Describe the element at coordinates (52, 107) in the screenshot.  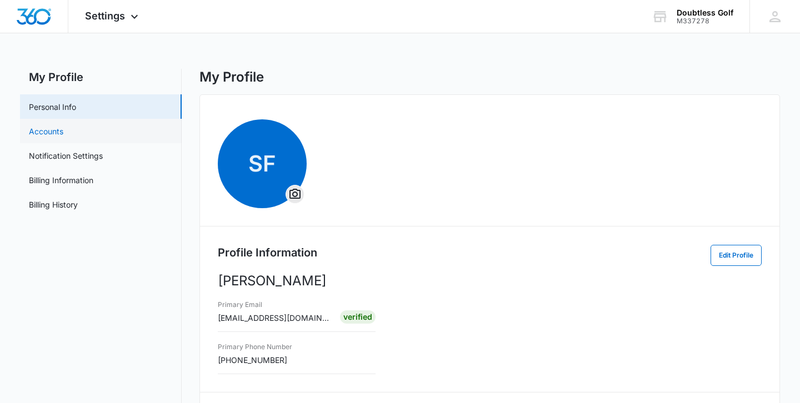
I see `a: Personal Info` at that location.